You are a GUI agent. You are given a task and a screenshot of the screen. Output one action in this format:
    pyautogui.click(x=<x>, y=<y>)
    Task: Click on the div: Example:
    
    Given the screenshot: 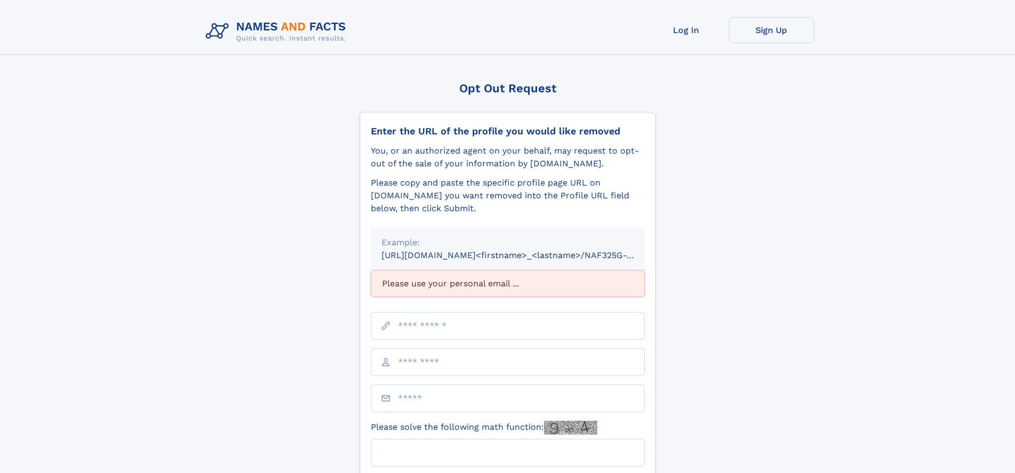 What is the action you would take?
    pyautogui.click(x=508, y=243)
    